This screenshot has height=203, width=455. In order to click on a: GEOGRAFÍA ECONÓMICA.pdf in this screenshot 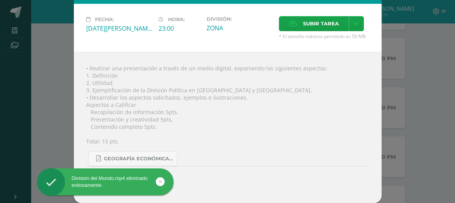, I will do `click(133, 158)`.